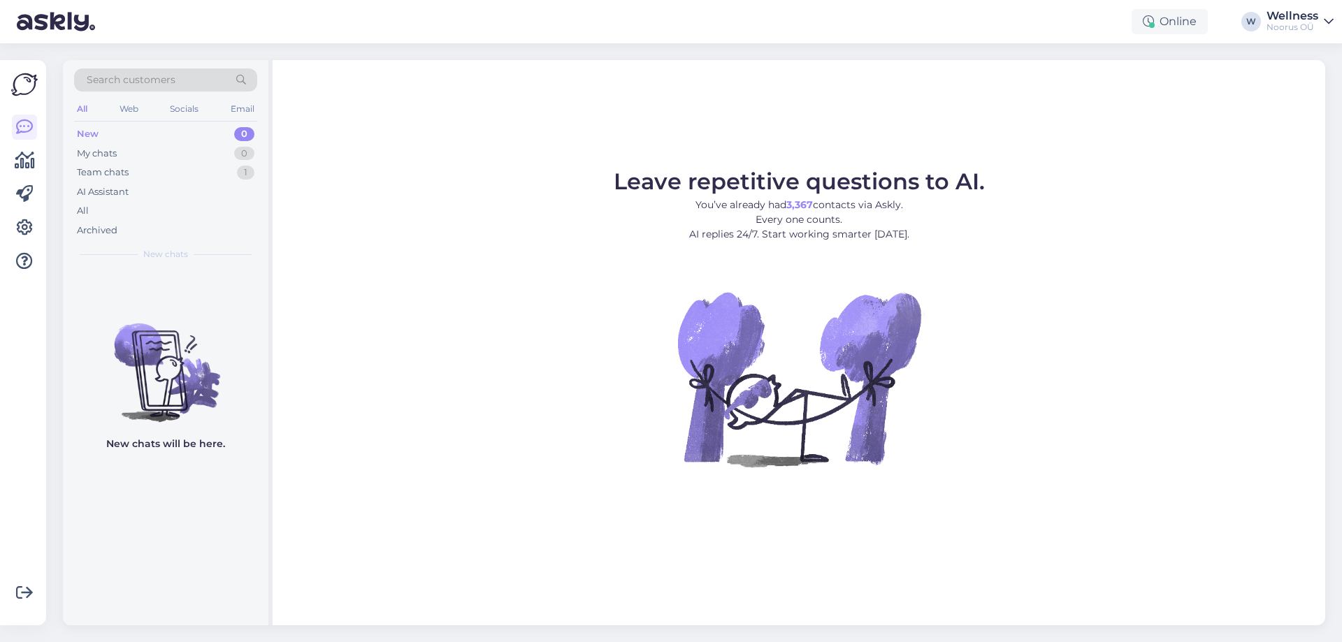  I want to click on div: 1, so click(245, 173).